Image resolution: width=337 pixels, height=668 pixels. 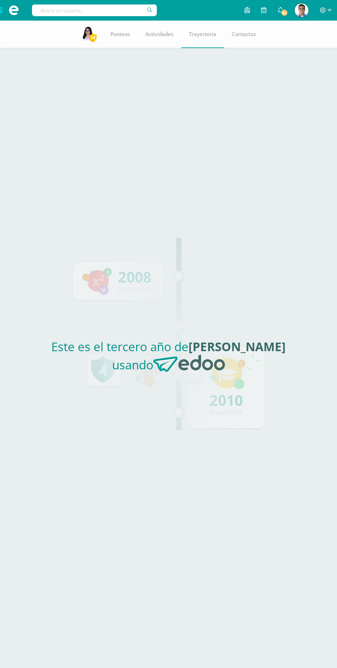 What do you see at coordinates (159, 34) in the screenshot?
I see `span: Actividades` at bounding box center [159, 34].